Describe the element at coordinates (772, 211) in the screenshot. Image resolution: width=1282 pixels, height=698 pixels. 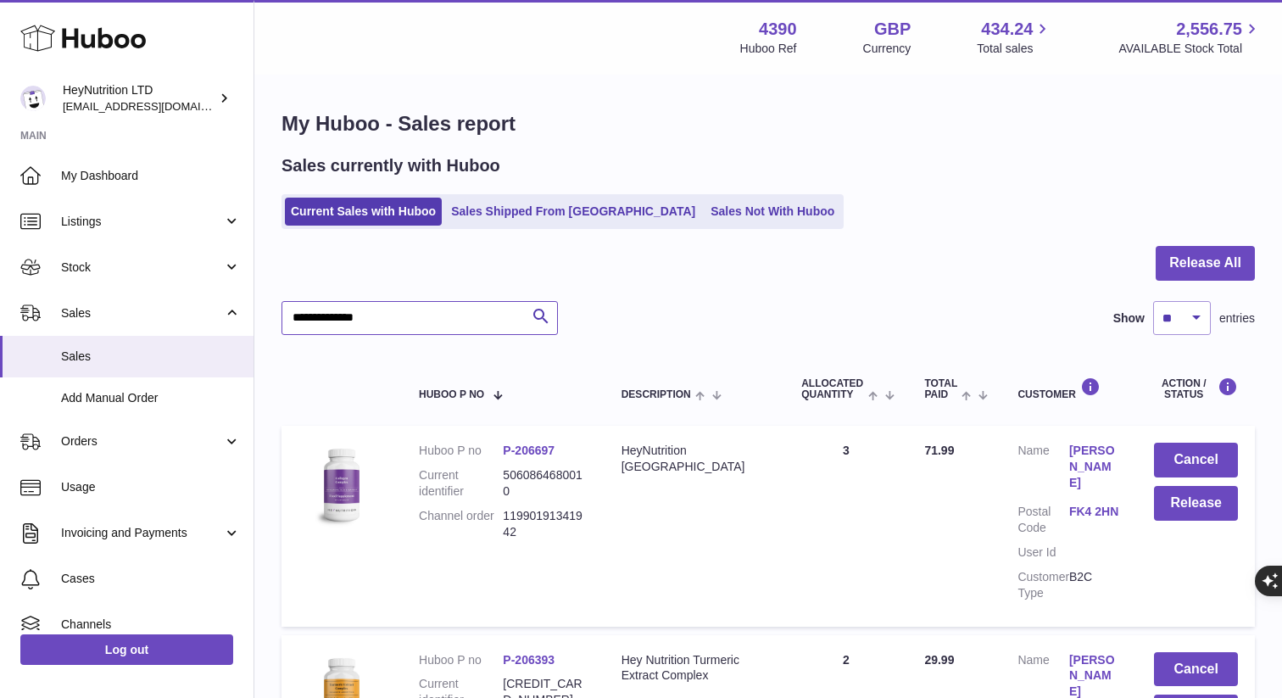
I see `a: Sales Not With Huboo` at that location.